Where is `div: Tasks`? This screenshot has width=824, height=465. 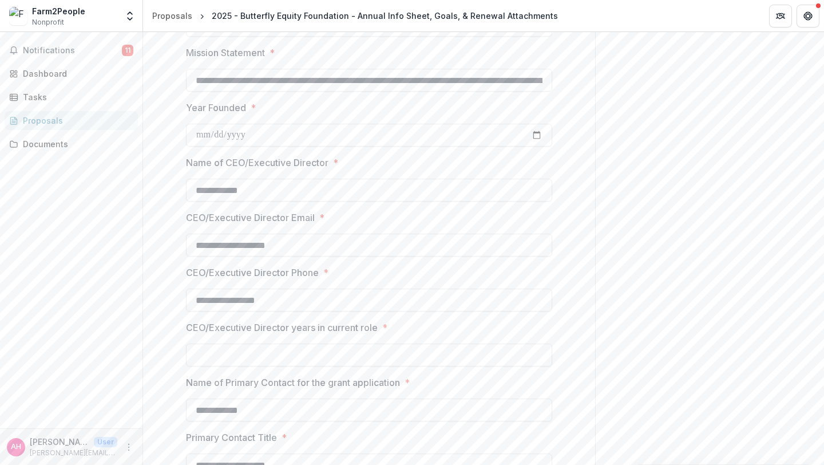 div: Tasks is located at coordinates (76, 97).